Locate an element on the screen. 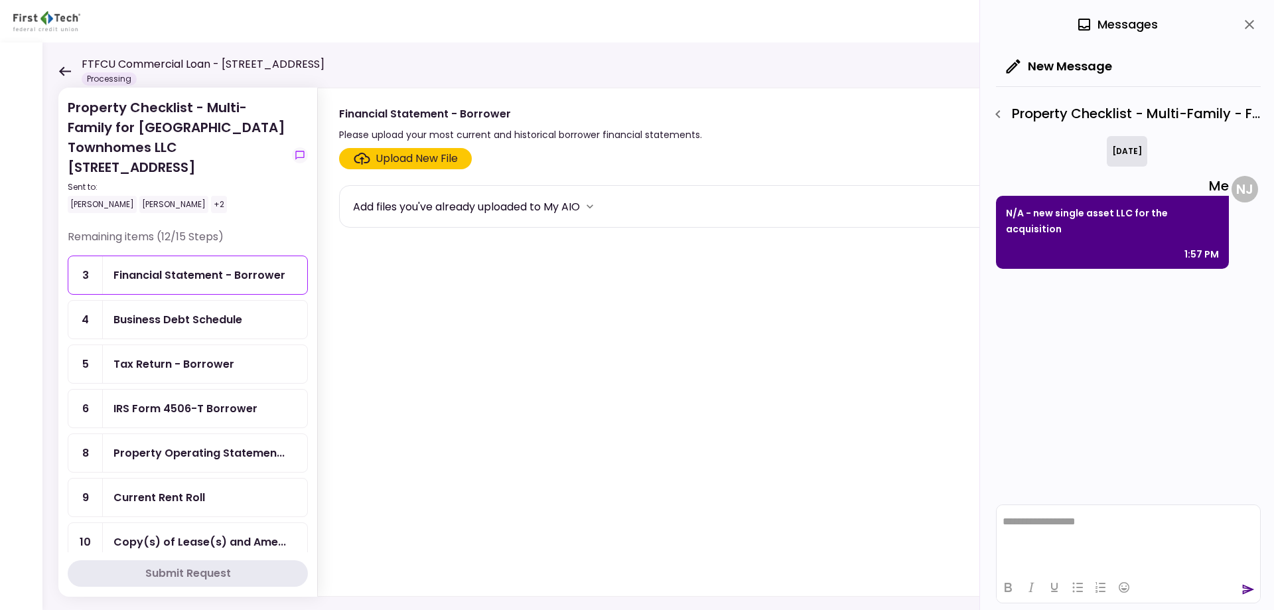  div: Please upload your most current and historical borrower financial statements. is located at coordinates (520, 135).